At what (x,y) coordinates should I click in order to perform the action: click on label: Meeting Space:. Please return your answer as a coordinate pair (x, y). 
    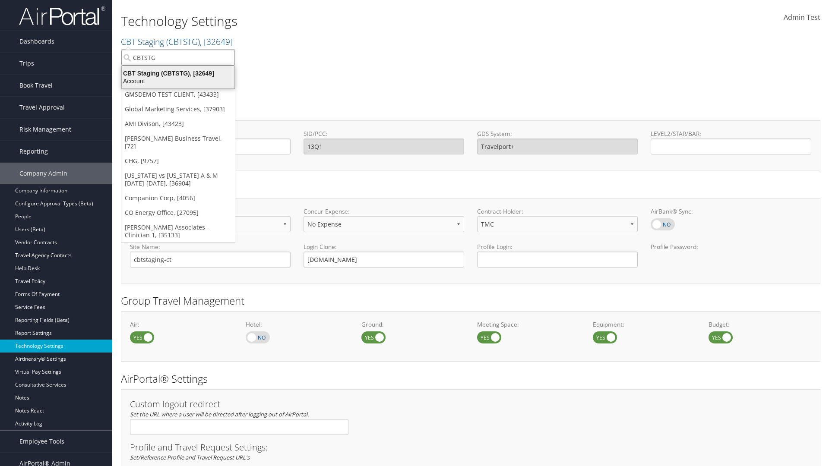
    Looking at the image, I should click on (528, 325).